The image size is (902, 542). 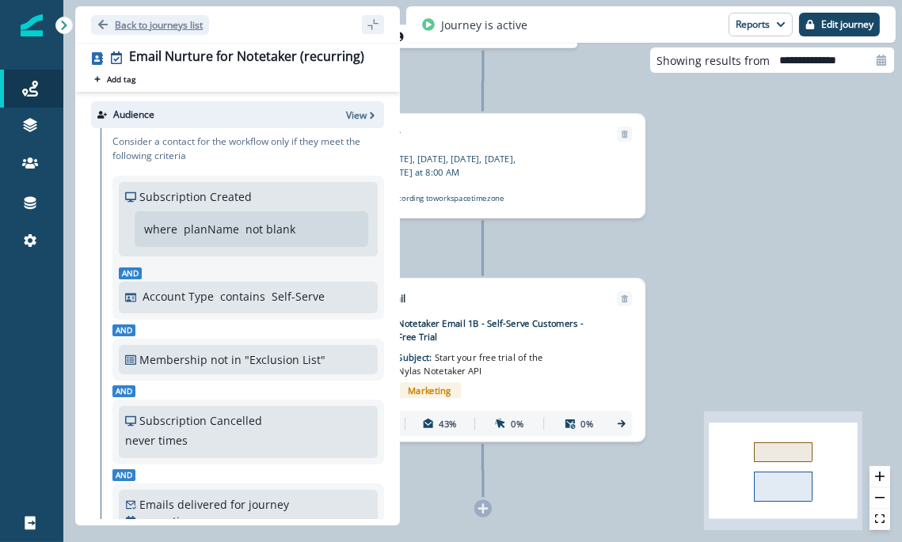 I want to click on p: Self-Serve, so click(x=298, y=296).